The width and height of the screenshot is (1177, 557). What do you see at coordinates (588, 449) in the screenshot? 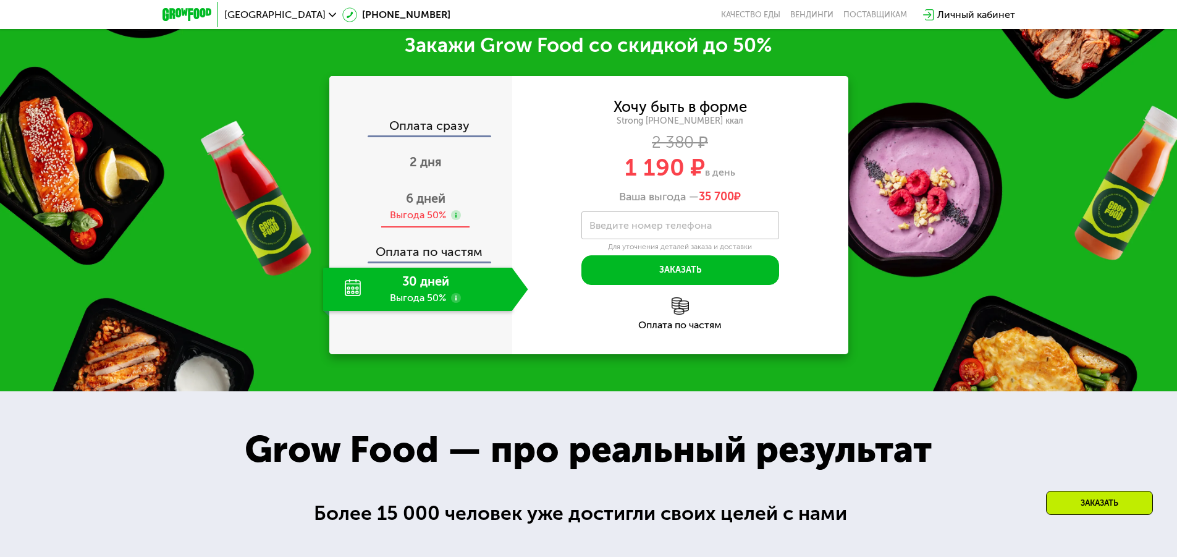
I see `div: Grow Food — про реальный результат` at bounding box center [588, 449].